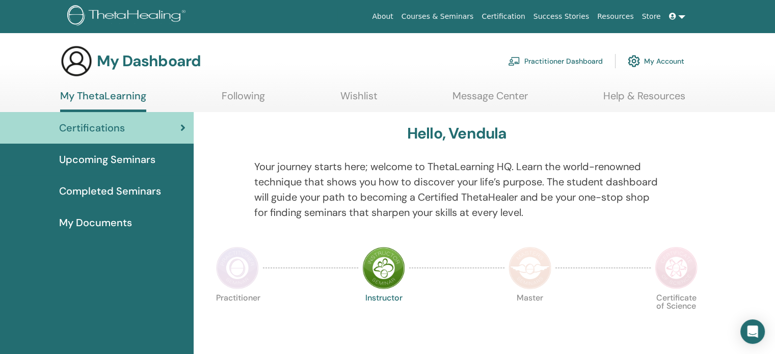 The height and width of the screenshot is (354, 775). I want to click on p: Instructor, so click(384, 315).